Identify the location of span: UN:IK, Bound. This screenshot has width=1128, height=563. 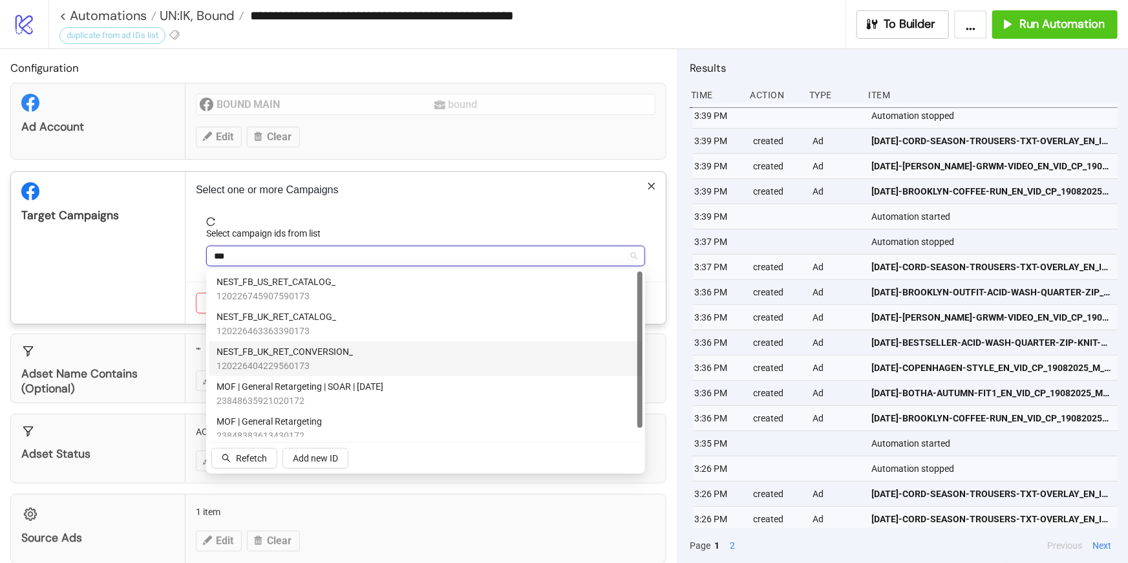
(195, 16).